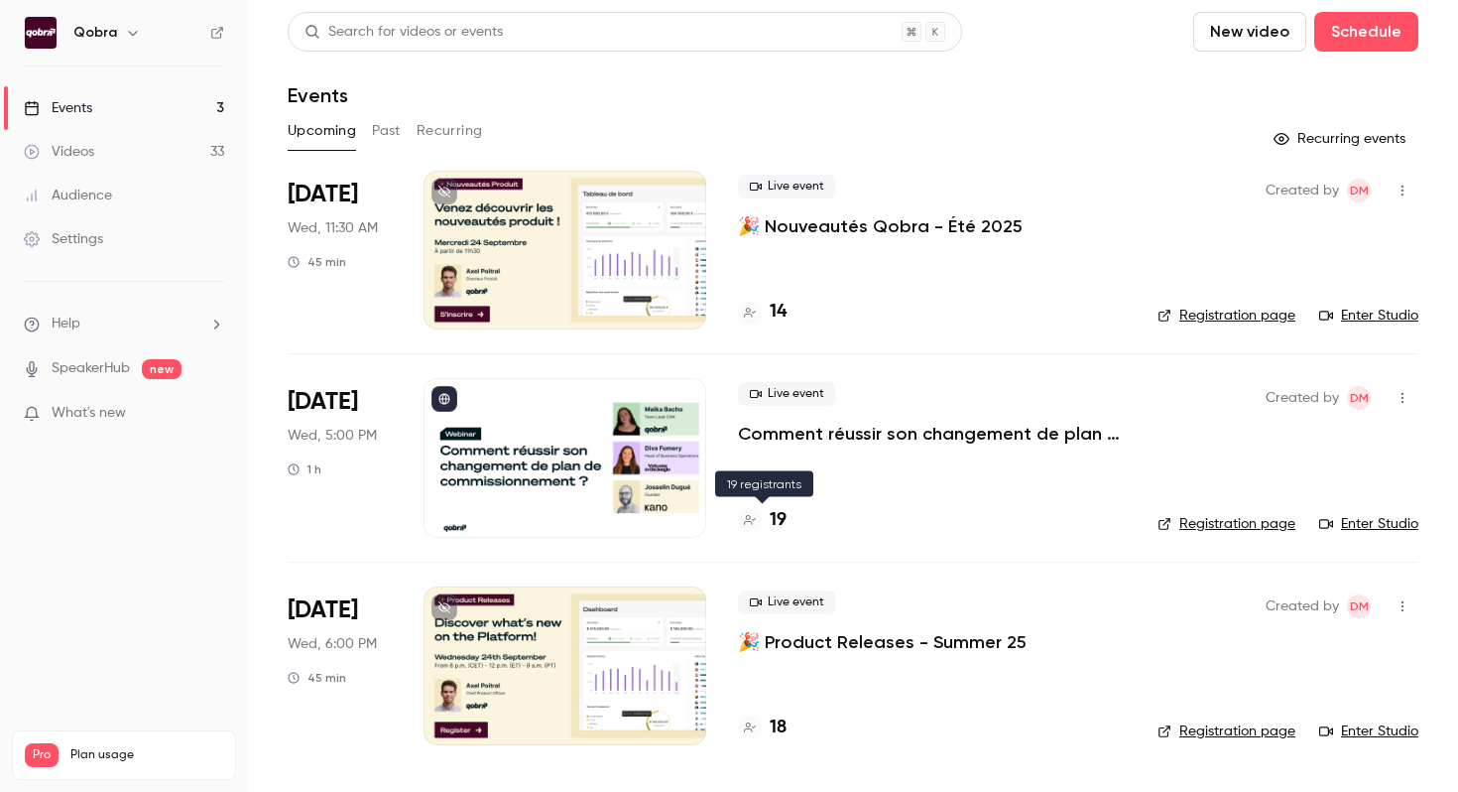  Describe the element at coordinates (339, 457) in the screenshot. I see `div: Sep 24 Wed, 5:00 PM (Europe/Paris)` at that location.